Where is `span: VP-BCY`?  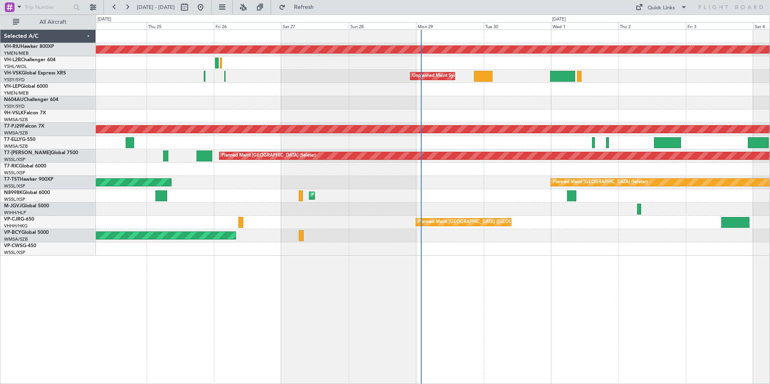 span: VP-BCY is located at coordinates (12, 233).